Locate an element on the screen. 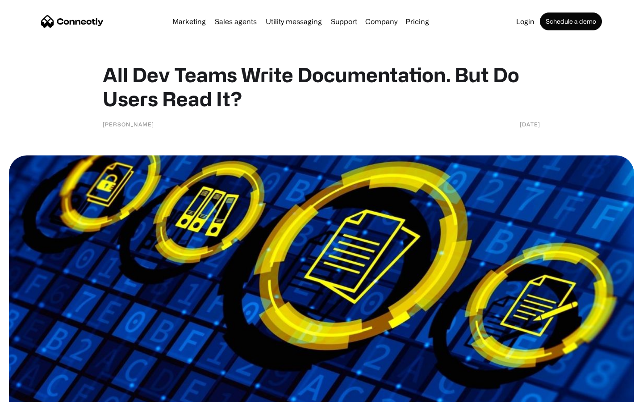  ul: Language list is located at coordinates (36, 392).